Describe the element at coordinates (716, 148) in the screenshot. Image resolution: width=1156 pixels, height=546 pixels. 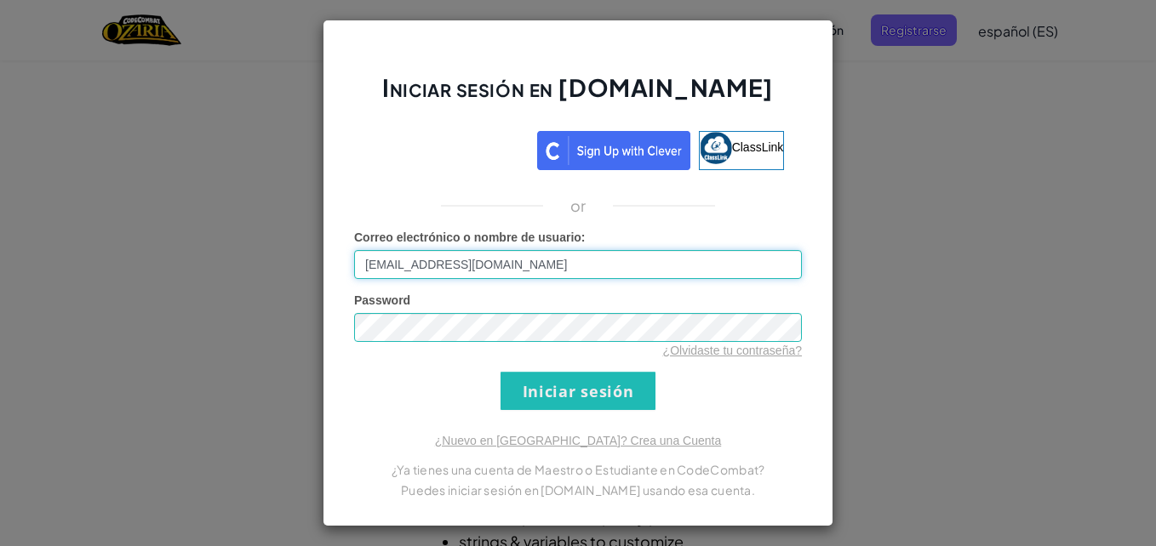
I see `img: classlink-logo-small.png` at that location.